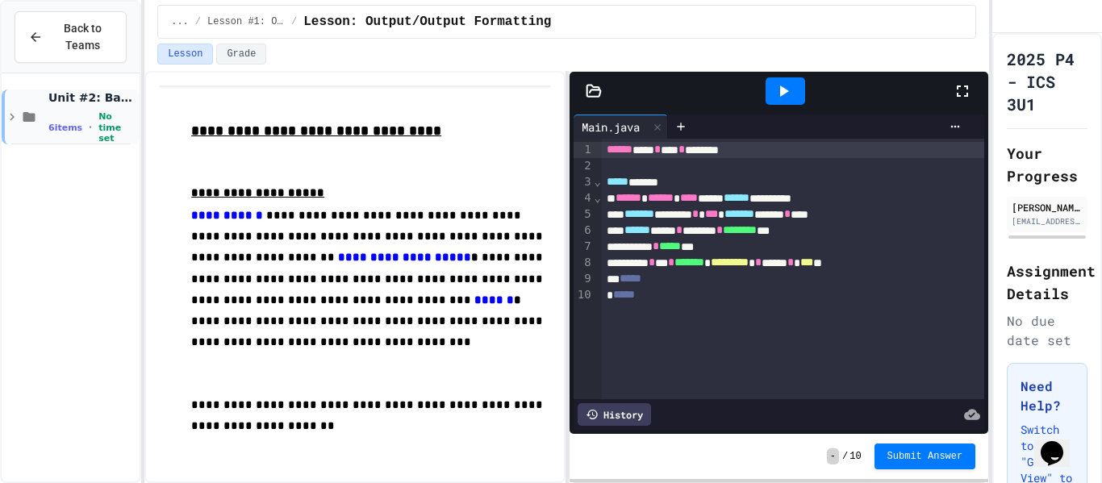 This screenshot has width=1102, height=483. I want to click on button: Submit Answer, so click(925, 457).